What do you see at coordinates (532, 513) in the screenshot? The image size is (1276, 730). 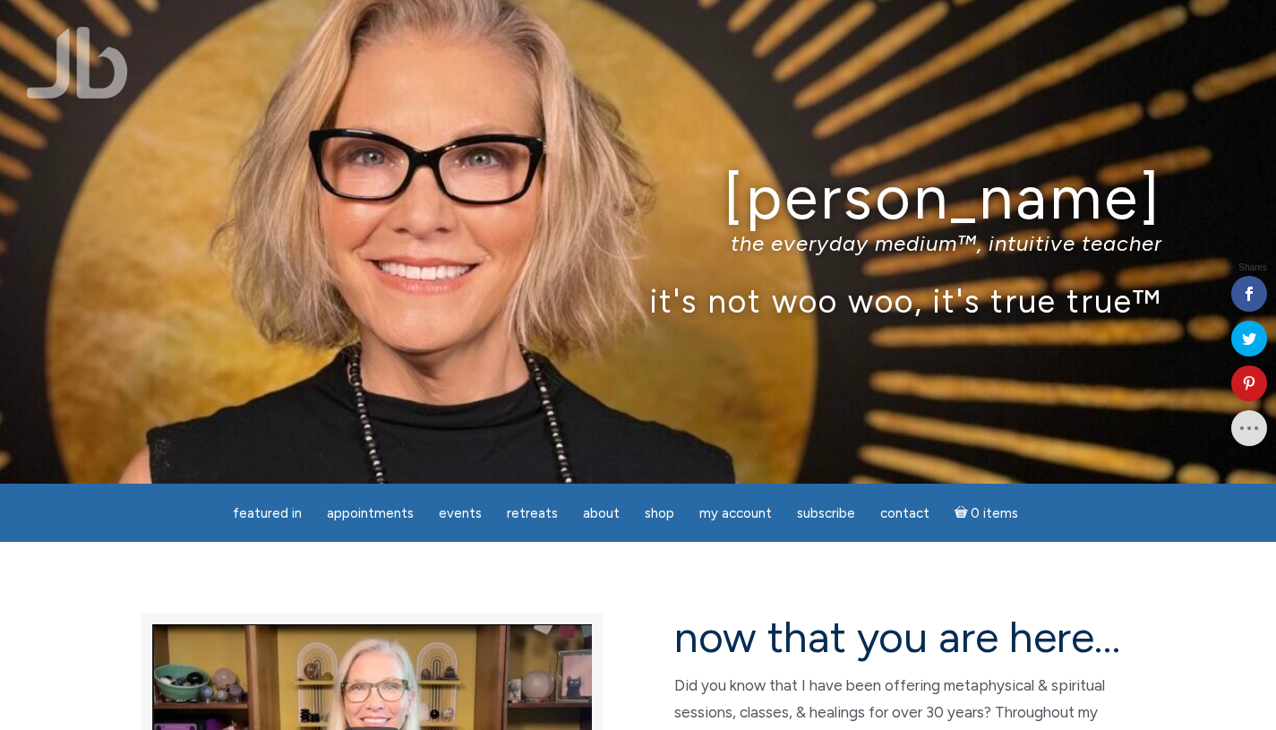 I see `span: Retreats` at bounding box center [532, 513].